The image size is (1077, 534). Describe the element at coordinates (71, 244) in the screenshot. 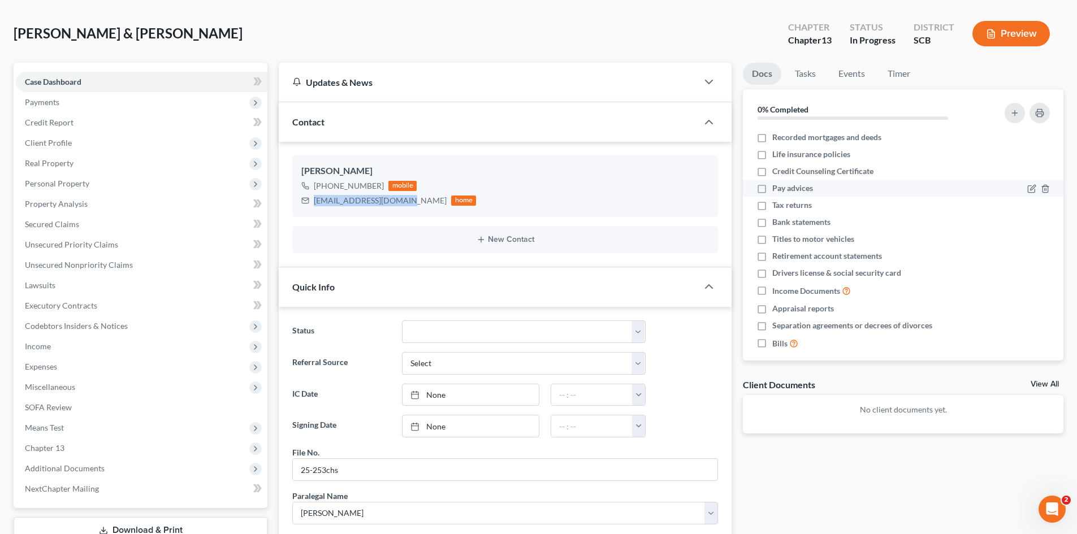

I see `span: Unsecured Priority Claims` at that location.